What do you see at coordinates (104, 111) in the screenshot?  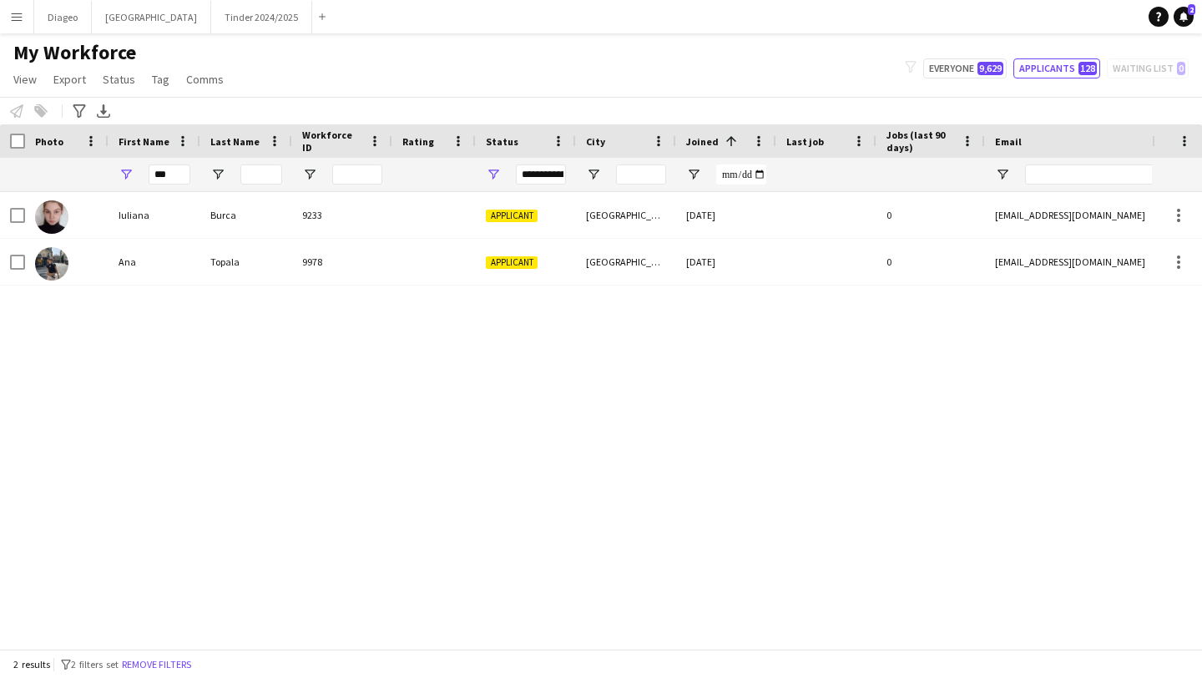 I see `app-action-btn: Export XLSX` at bounding box center [104, 111].